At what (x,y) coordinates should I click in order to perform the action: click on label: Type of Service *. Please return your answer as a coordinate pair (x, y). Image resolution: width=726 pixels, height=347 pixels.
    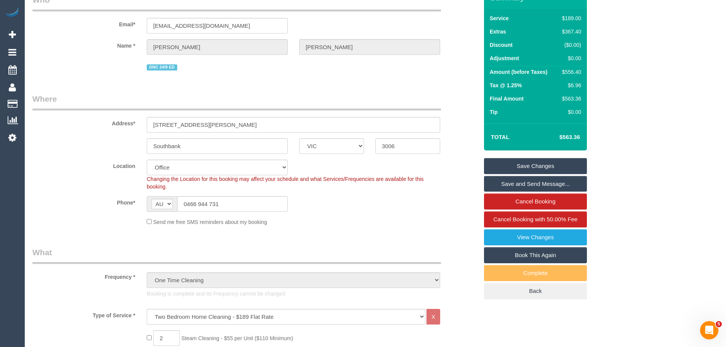
    Looking at the image, I should click on (84, 314).